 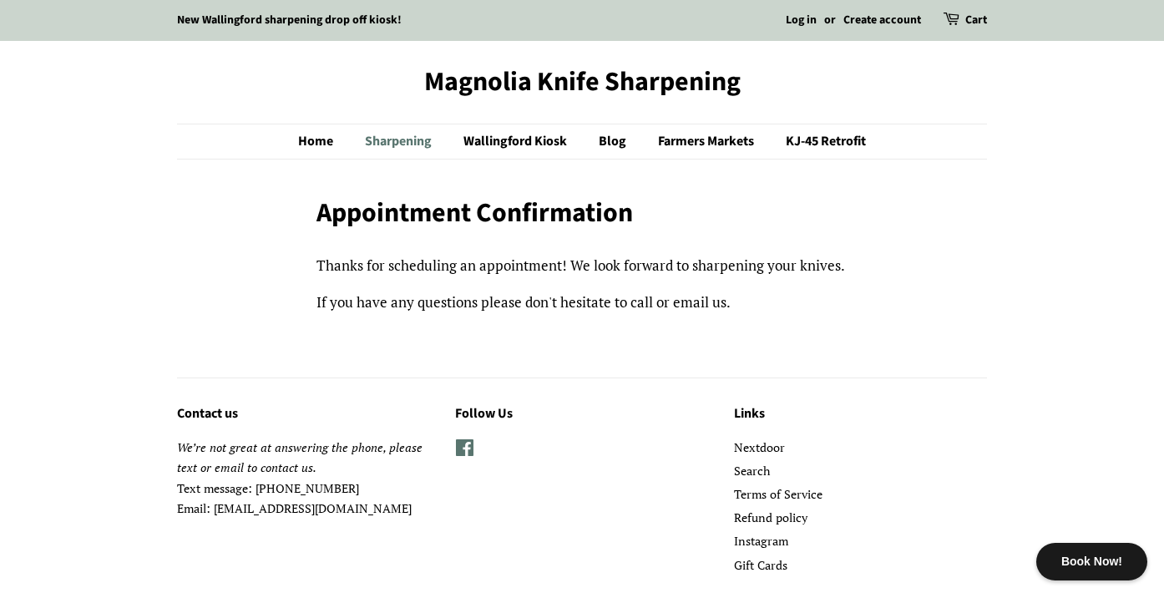 I want to click on a: Terms of Service, so click(x=778, y=494).